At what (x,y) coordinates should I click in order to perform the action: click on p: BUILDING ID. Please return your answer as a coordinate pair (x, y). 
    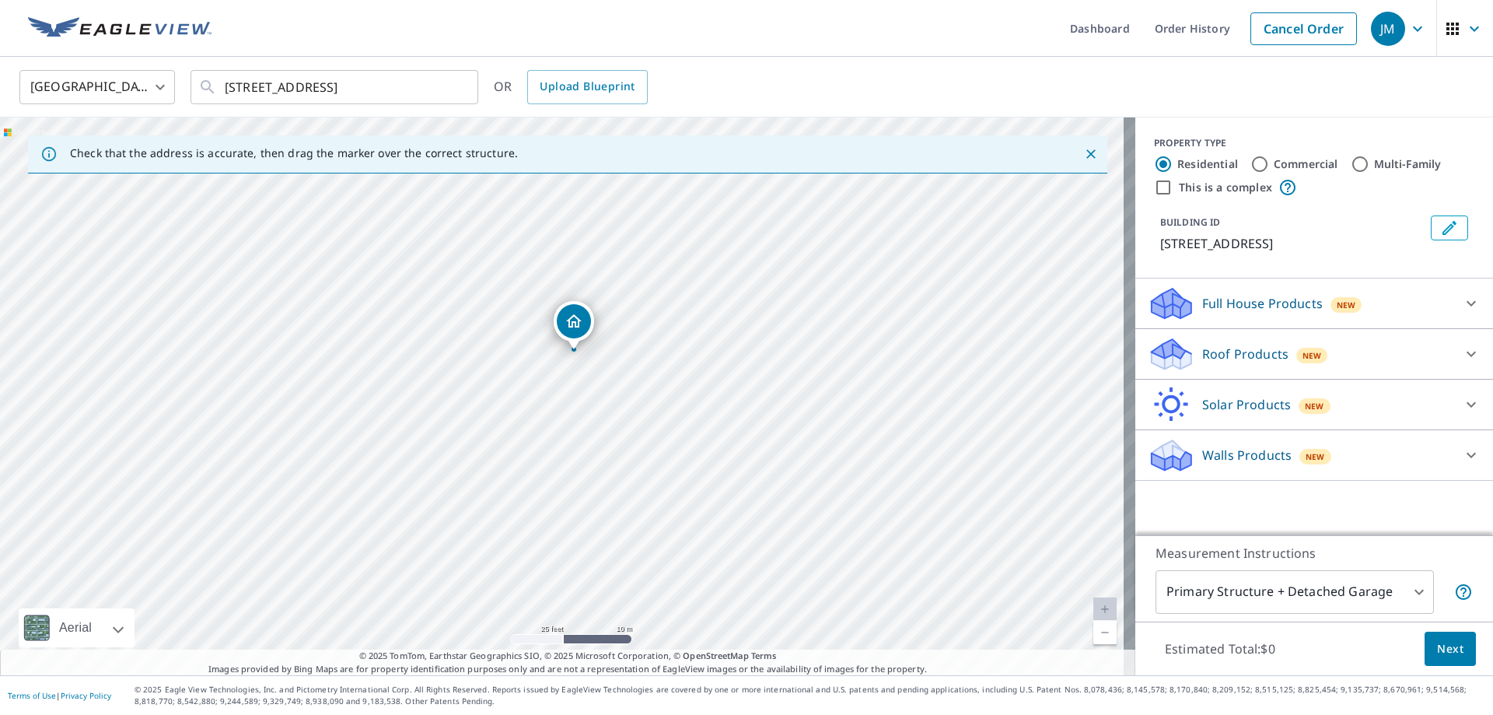
    Looking at the image, I should click on (1190, 222).